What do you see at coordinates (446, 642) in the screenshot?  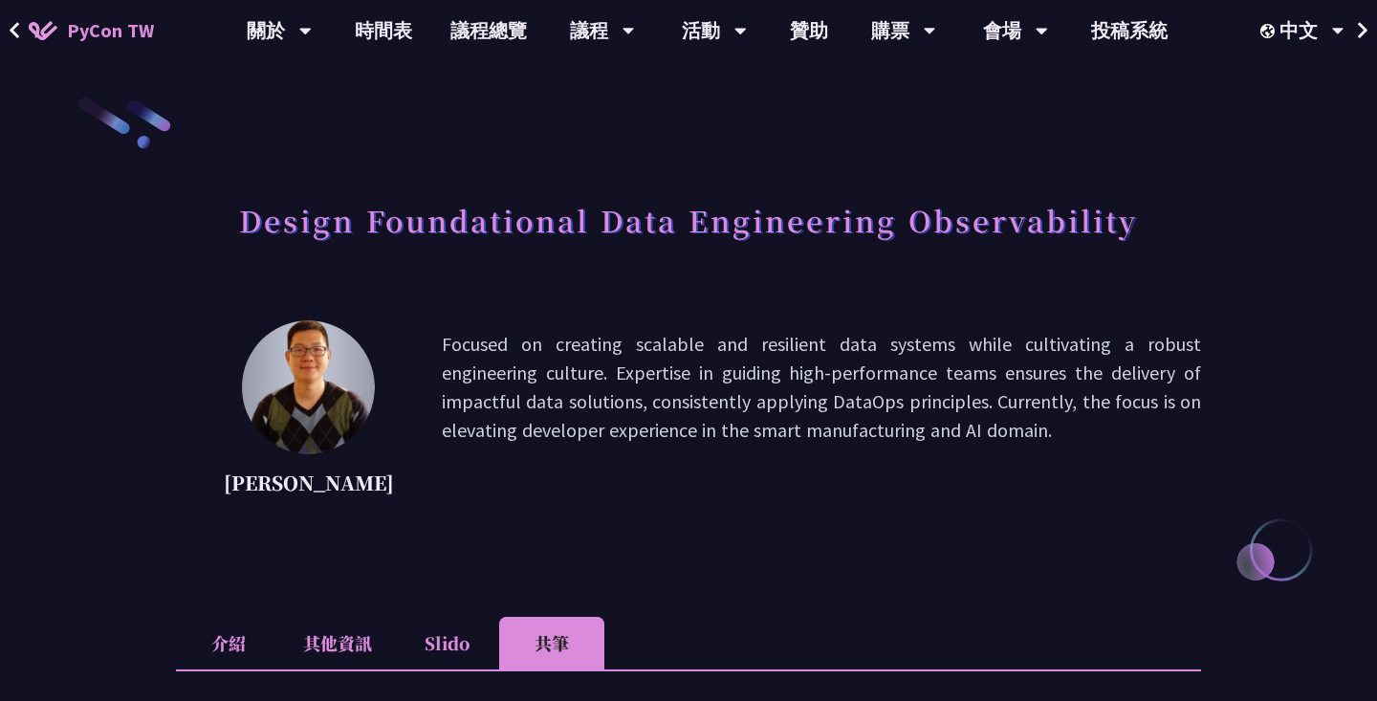 I see `li: Slido` at bounding box center [446, 642].